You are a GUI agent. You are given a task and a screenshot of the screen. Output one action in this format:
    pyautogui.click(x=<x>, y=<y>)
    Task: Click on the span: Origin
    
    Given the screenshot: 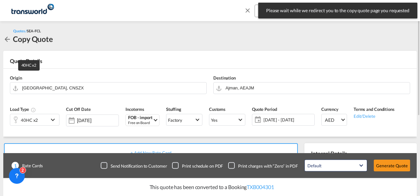 What is the action you would take?
    pyautogui.click(x=16, y=78)
    